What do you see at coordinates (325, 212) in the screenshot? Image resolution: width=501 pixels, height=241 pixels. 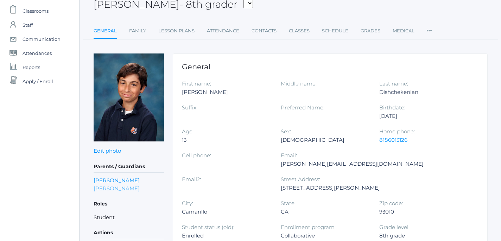 I see `div: CA` at bounding box center [325, 212].